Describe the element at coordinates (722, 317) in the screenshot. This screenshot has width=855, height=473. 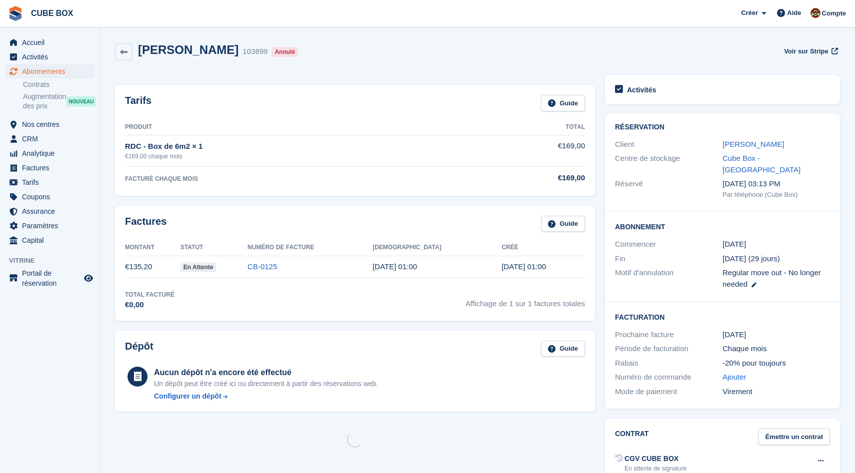
I see `h2: Facturation` at that location.